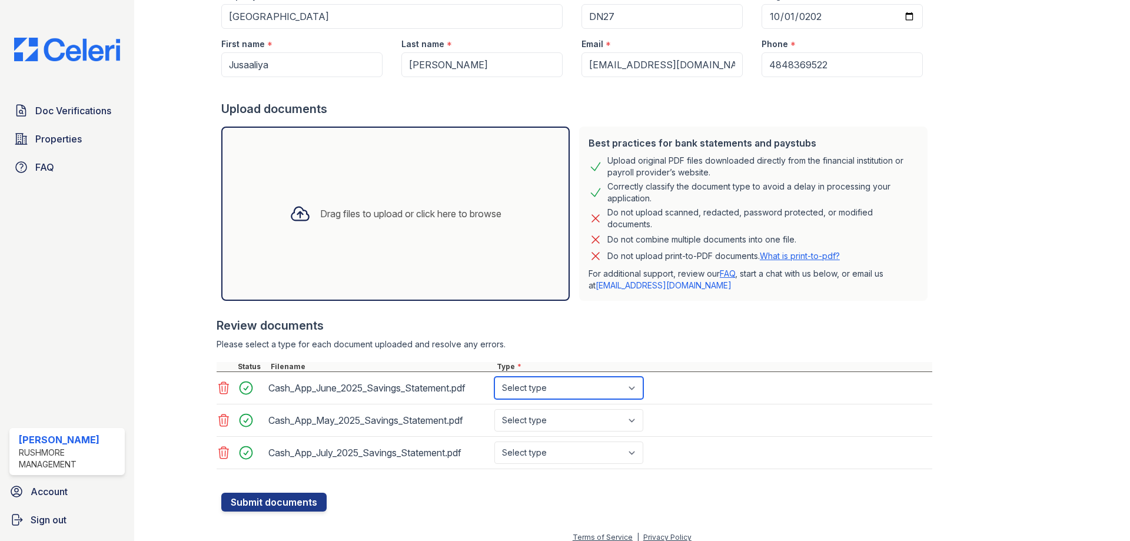 The width and height of the screenshot is (1130, 541). What do you see at coordinates (379, 420) in the screenshot?
I see `div: Cash_App_May_2025_Savings_Statement.pdf` at bounding box center [379, 420].